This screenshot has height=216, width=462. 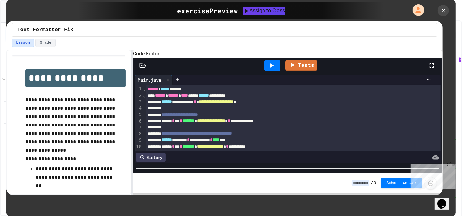 What do you see at coordinates (24, 22) in the screenshot?
I see `div: Chat with us now!Close` at bounding box center [24, 22].